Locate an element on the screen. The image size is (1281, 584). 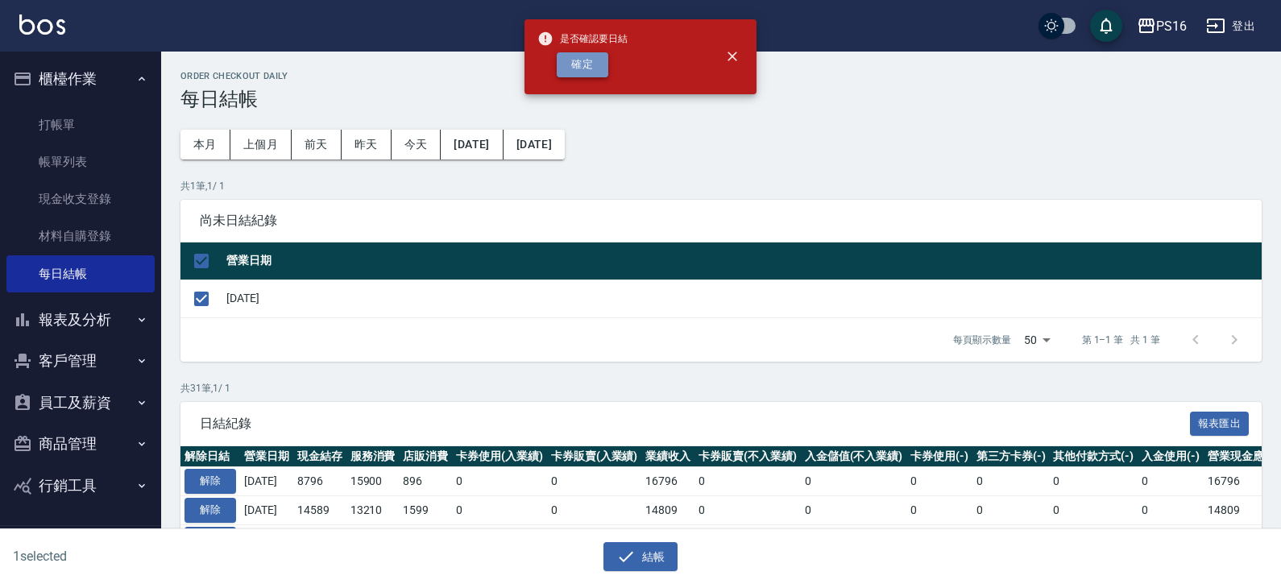
th: 卡券使用(入業績) is located at coordinates (499, 457).